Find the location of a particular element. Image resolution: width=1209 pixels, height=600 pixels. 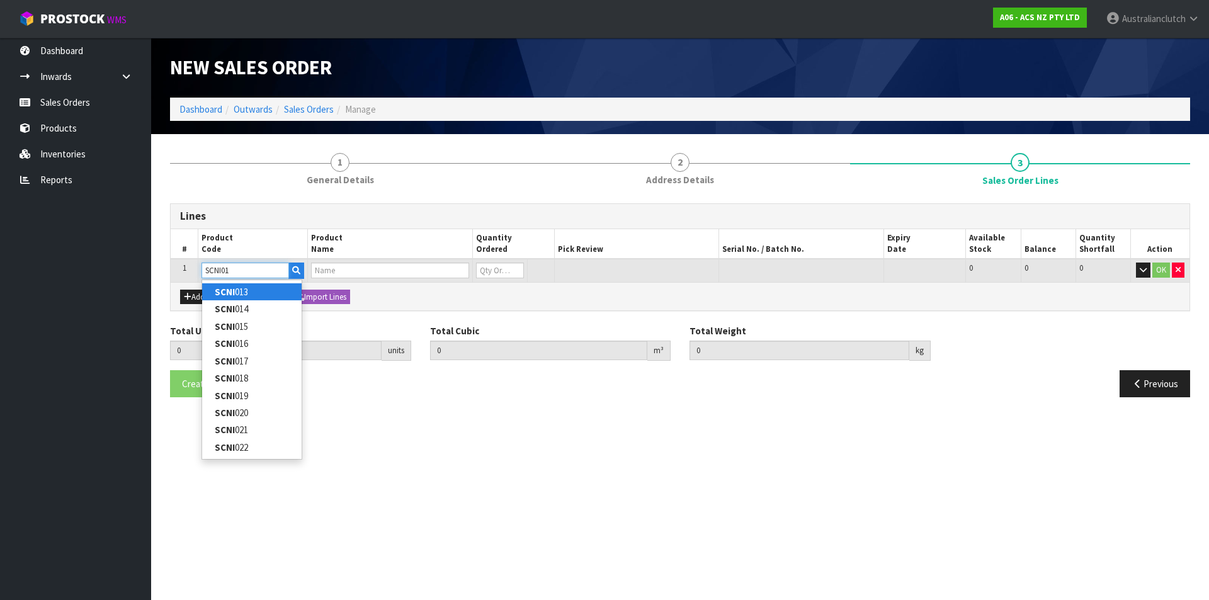

a: SCNI013 is located at coordinates (252, 291).